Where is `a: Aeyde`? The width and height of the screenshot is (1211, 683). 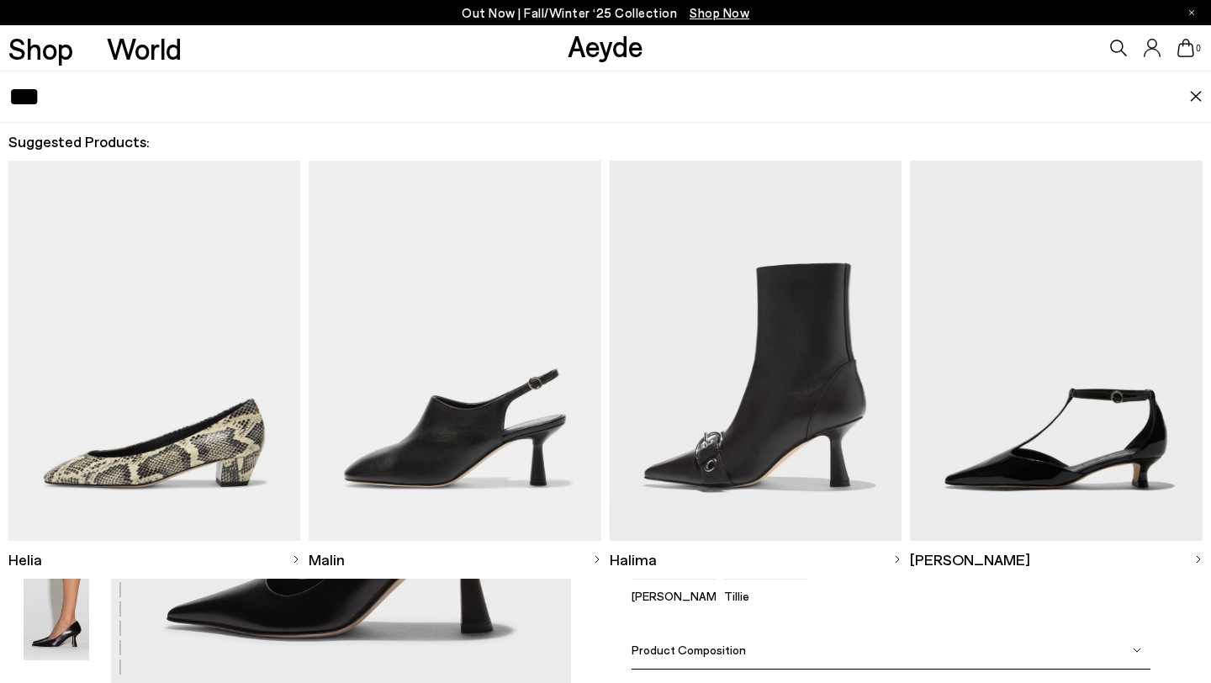 a: Aeyde is located at coordinates (605, 45).